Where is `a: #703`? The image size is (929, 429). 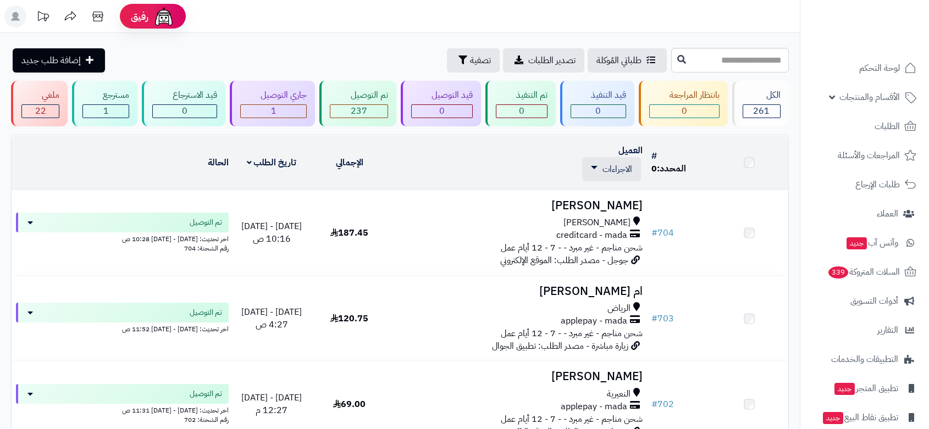 a: #703 is located at coordinates (663, 319).